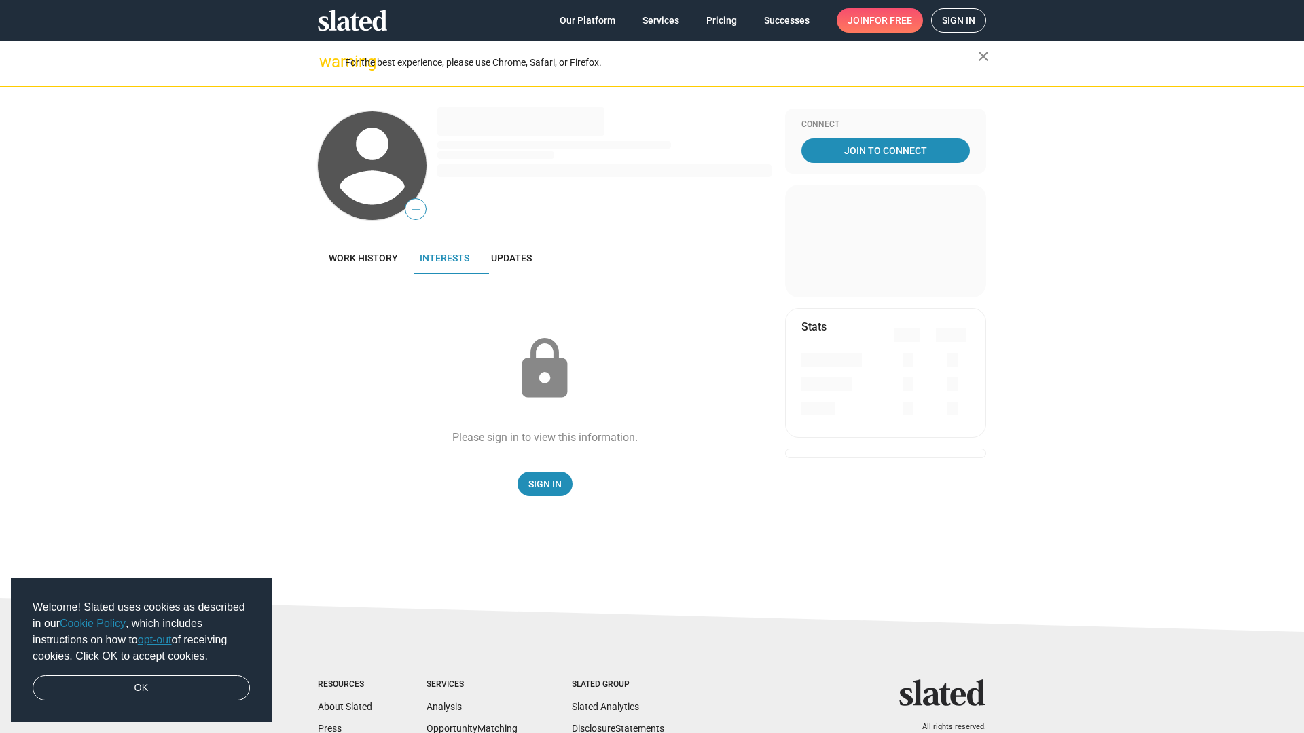  Describe the element at coordinates (545, 369) in the screenshot. I see `mat-icon: lock` at that location.